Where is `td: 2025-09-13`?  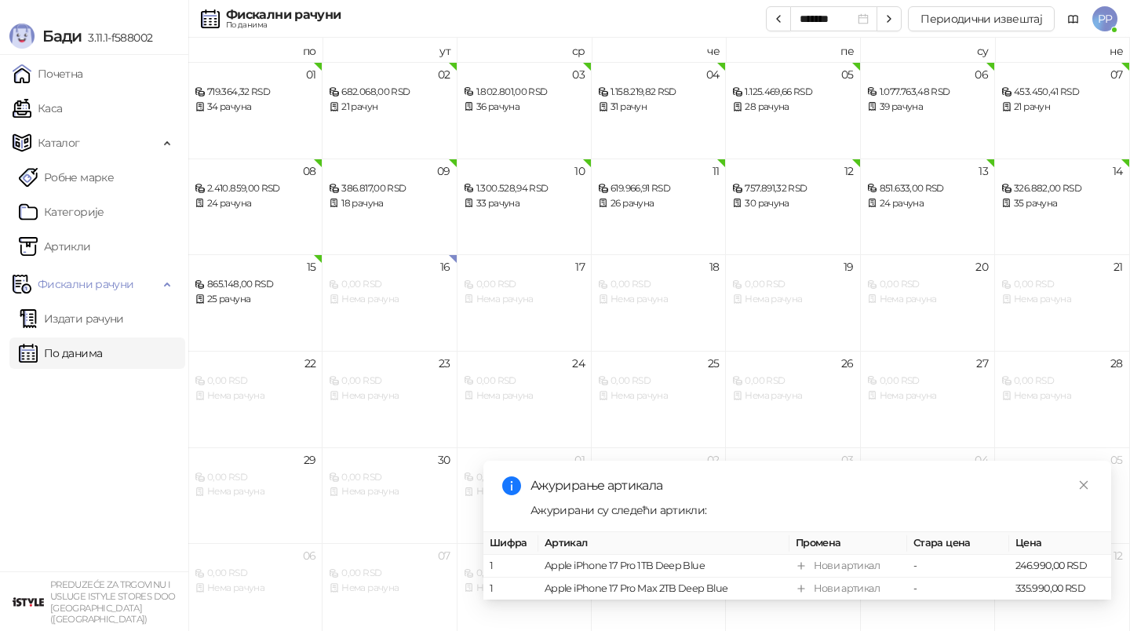
td: 2025-09-13 is located at coordinates (927, 206).